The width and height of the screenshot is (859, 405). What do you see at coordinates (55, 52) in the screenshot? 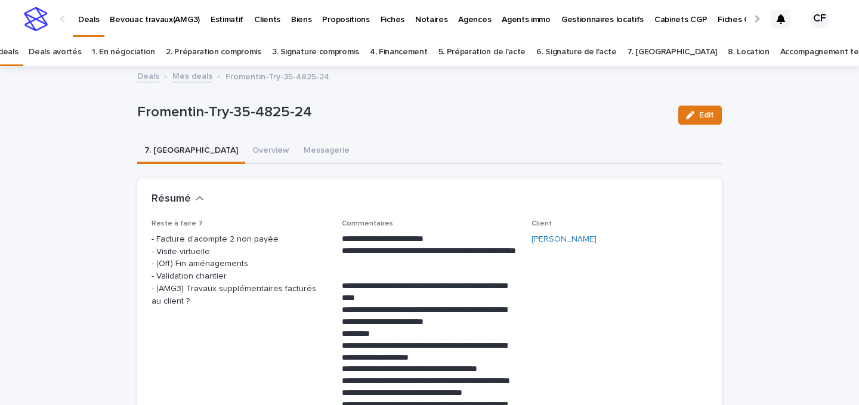
I see `a: Deals avortés` at bounding box center [55, 52].